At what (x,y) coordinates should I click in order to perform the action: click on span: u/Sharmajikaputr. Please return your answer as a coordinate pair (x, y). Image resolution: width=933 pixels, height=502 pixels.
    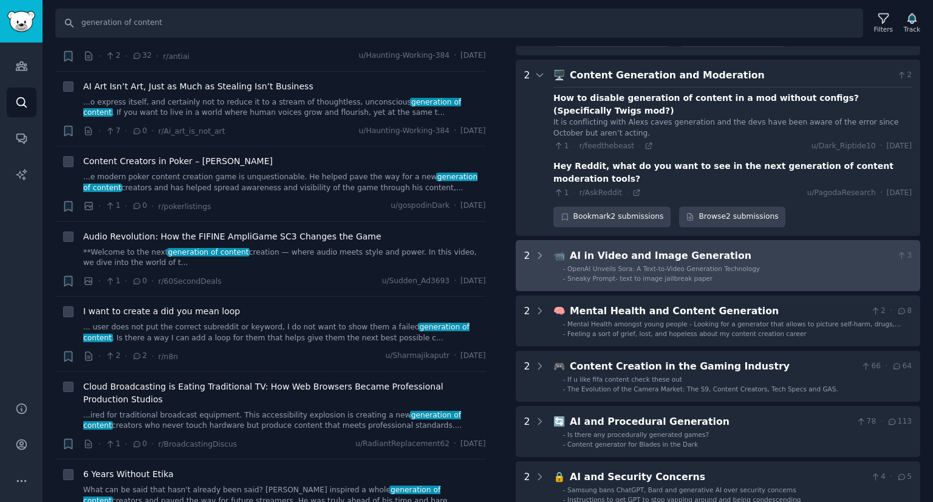
    Looking at the image, I should click on (417, 356).